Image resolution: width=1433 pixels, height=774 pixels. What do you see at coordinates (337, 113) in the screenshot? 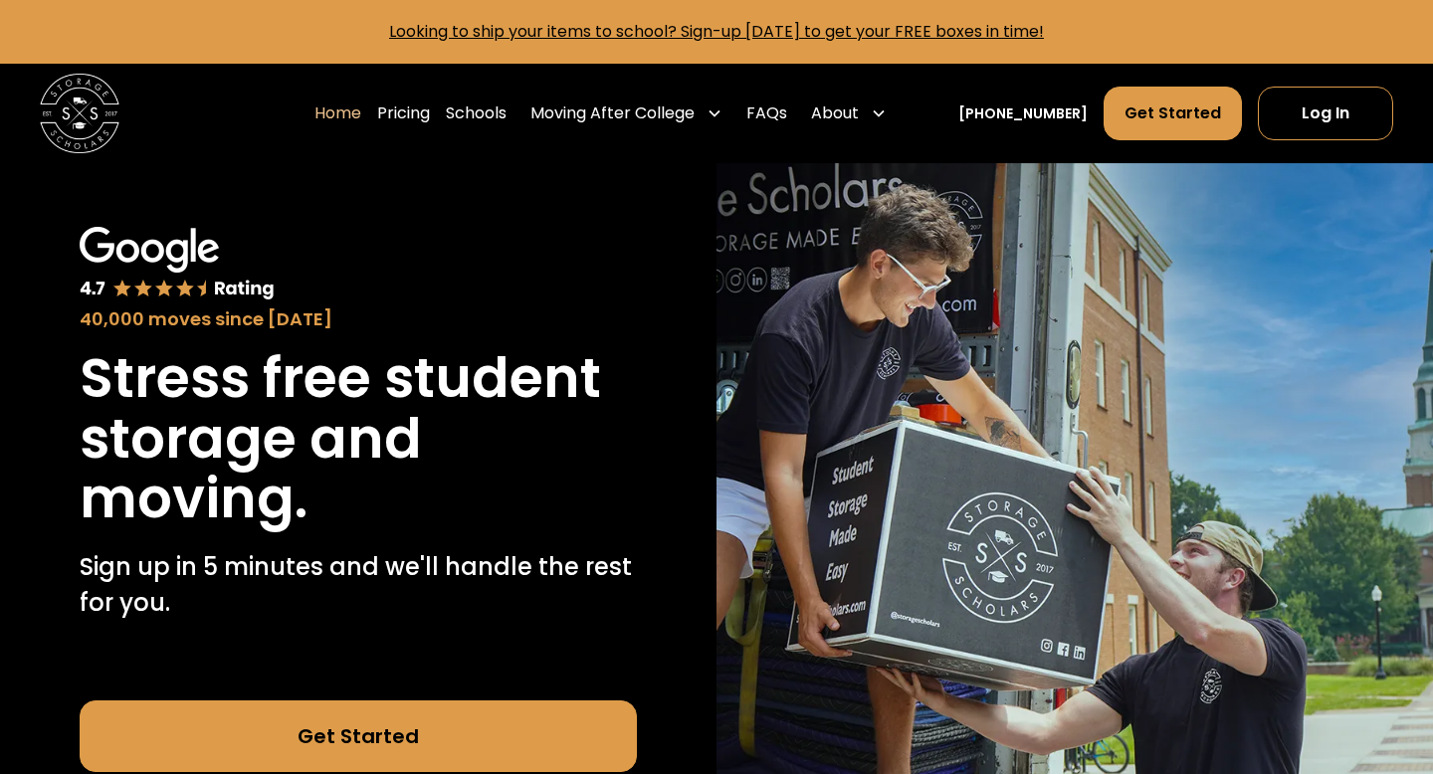
I see `a: Home` at bounding box center [337, 113].